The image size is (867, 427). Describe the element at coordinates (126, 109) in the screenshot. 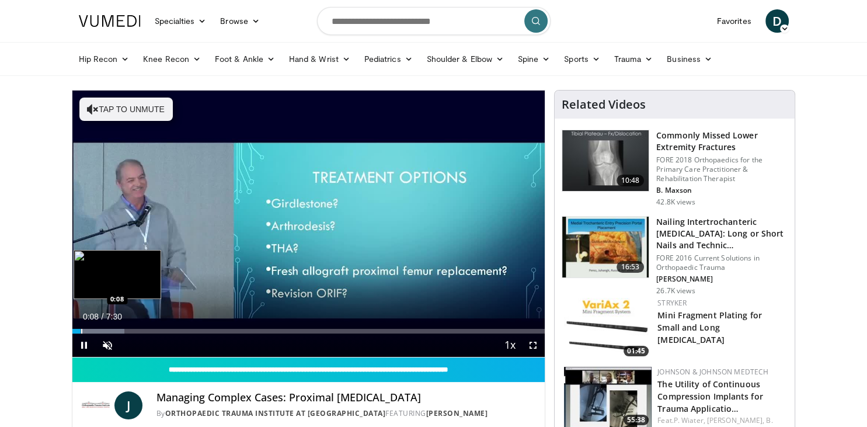

I see `button: Tap to unmute` at that location.